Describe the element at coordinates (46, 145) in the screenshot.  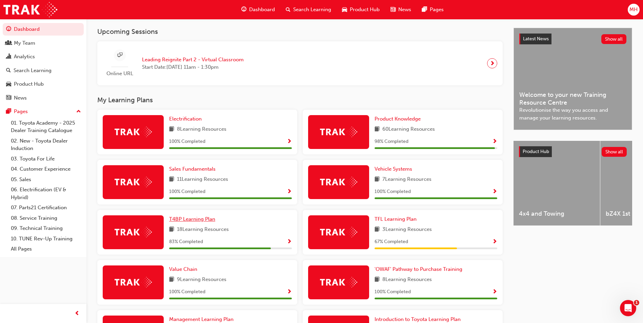
I see `a: 02. New - Toyota Dealer Induction` at that location.